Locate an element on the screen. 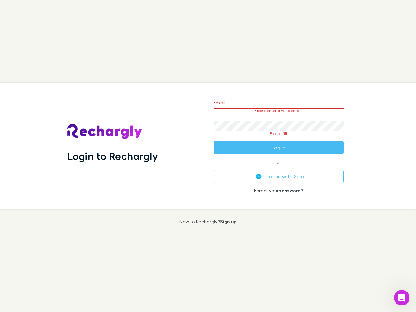 Image resolution: width=416 pixels, height=312 pixels. button: Log in with Xero is located at coordinates (279, 176).